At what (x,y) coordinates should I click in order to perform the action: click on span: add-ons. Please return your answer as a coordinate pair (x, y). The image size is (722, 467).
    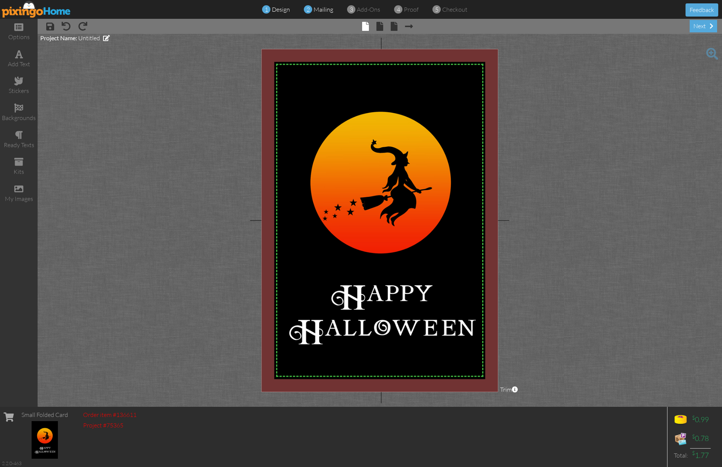
    Looking at the image, I should click on (369, 9).